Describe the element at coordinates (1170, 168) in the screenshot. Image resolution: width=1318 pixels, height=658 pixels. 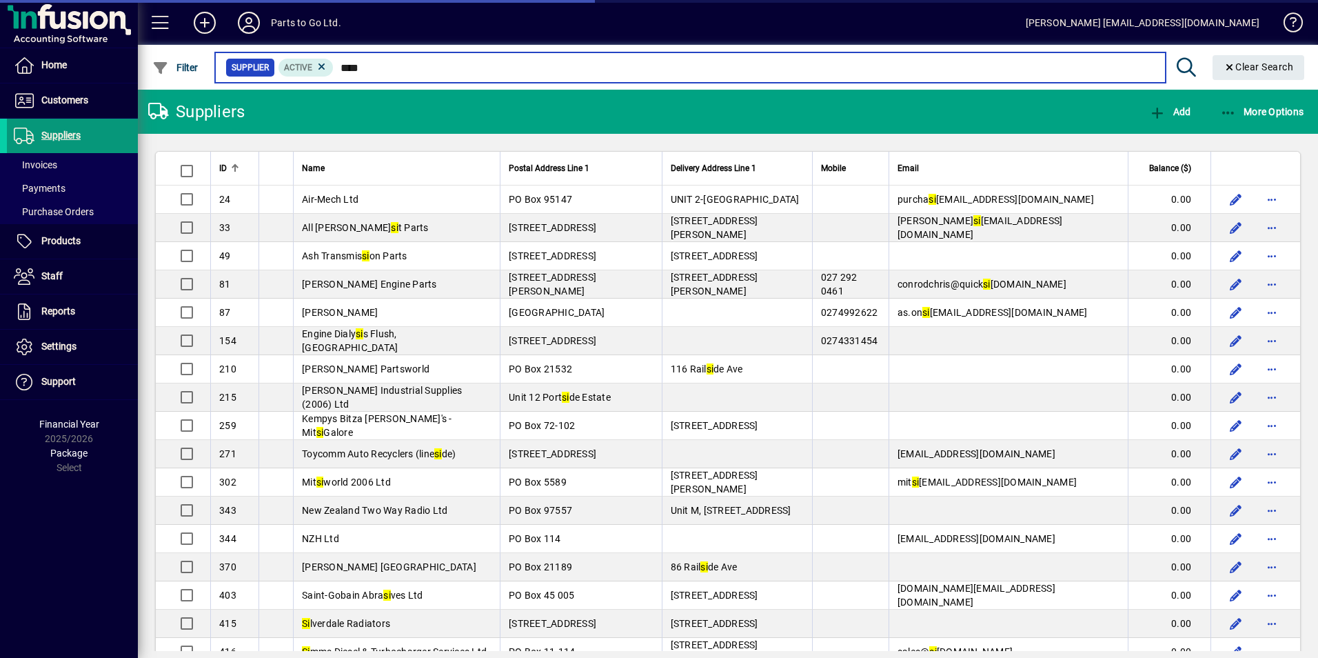
I see `span: Balance ($)` at that location.